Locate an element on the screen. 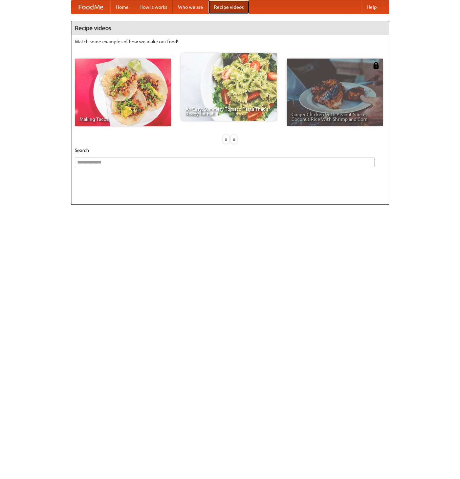  a: How it works is located at coordinates (153, 7).